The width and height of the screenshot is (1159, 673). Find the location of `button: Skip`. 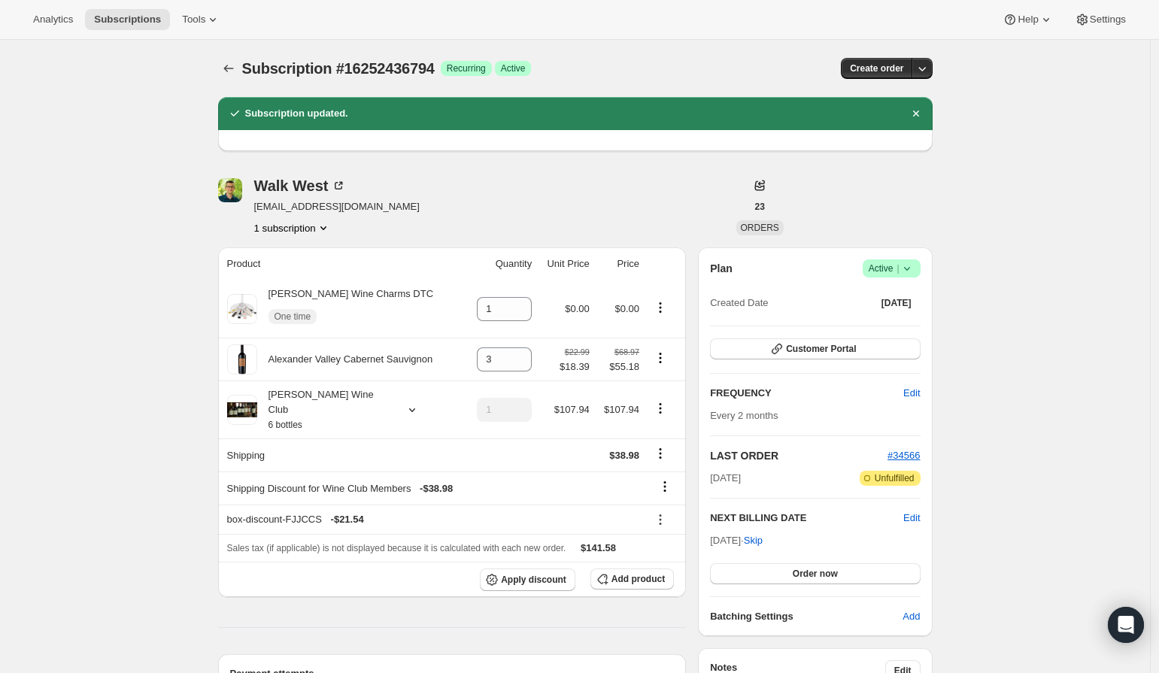

button: Skip is located at coordinates (753, 541).